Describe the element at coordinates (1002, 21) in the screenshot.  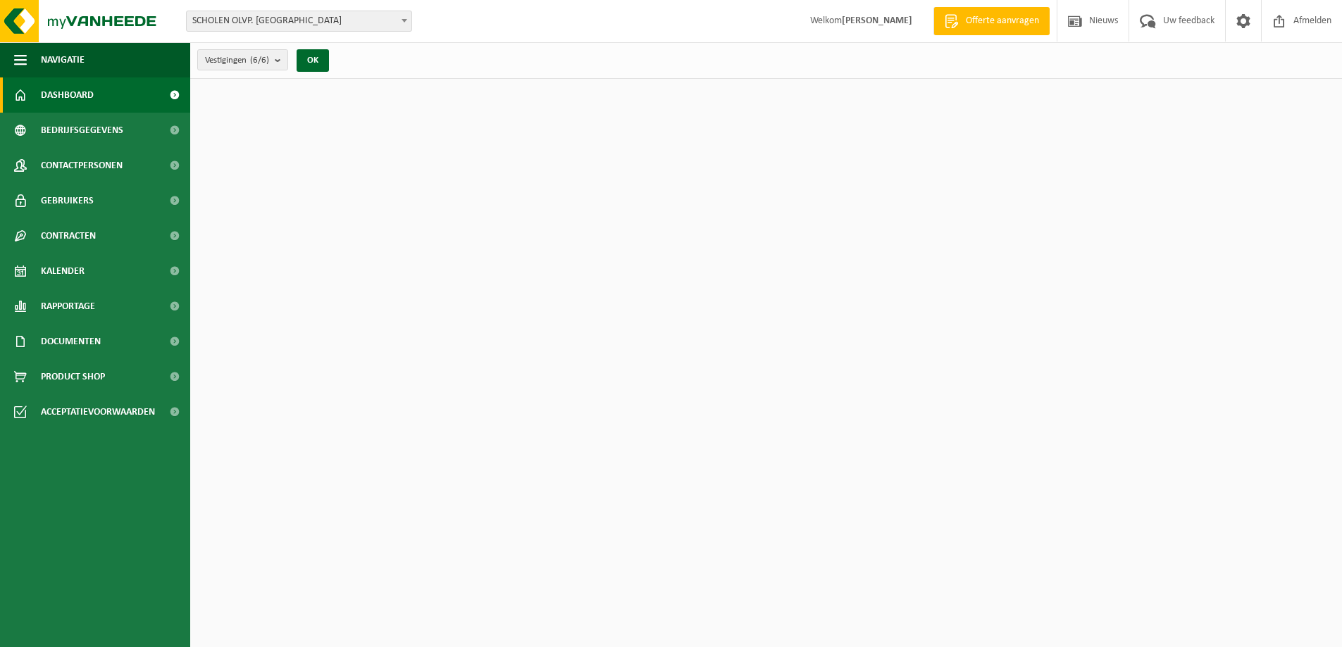
I see `span: Offerte aanvragen` at that location.